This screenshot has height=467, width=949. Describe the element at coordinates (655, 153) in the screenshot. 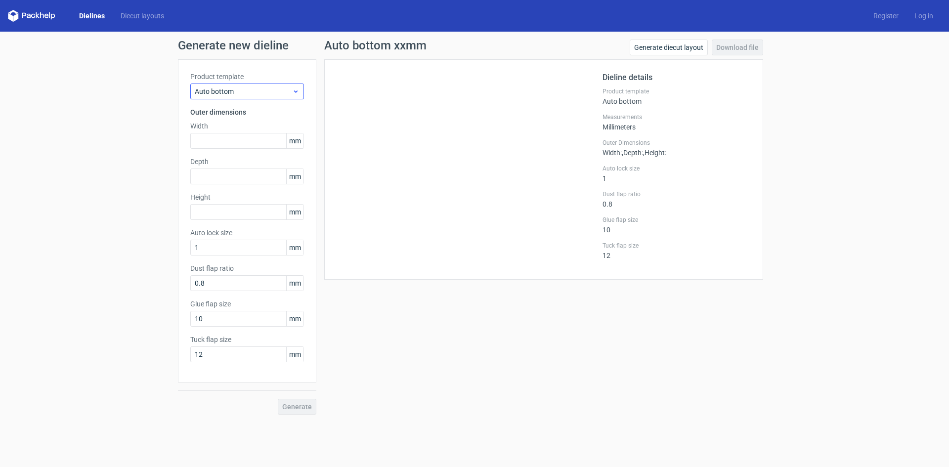

I see `span: , Height :` at that location.